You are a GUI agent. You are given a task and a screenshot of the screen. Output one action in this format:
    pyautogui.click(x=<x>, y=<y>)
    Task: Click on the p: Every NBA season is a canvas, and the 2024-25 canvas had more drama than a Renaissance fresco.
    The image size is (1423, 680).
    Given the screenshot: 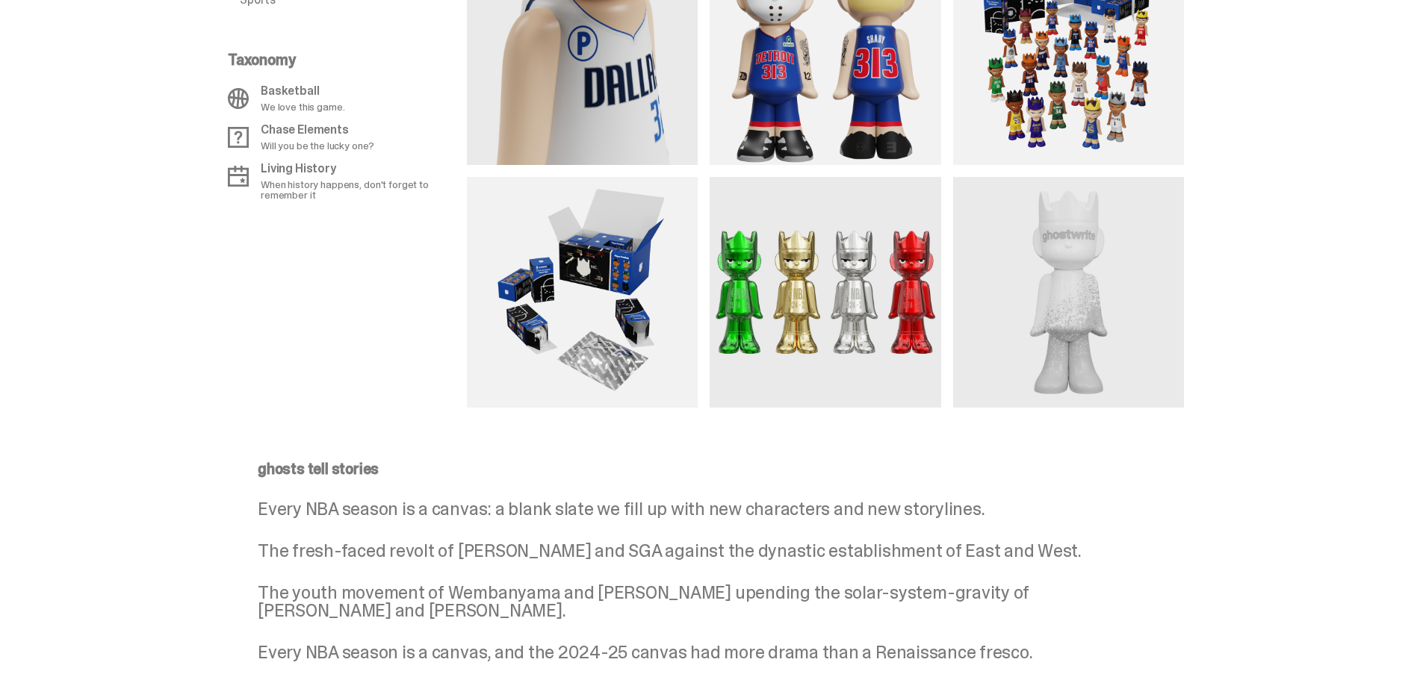 What is the action you would take?
    pyautogui.click(x=706, y=653)
    